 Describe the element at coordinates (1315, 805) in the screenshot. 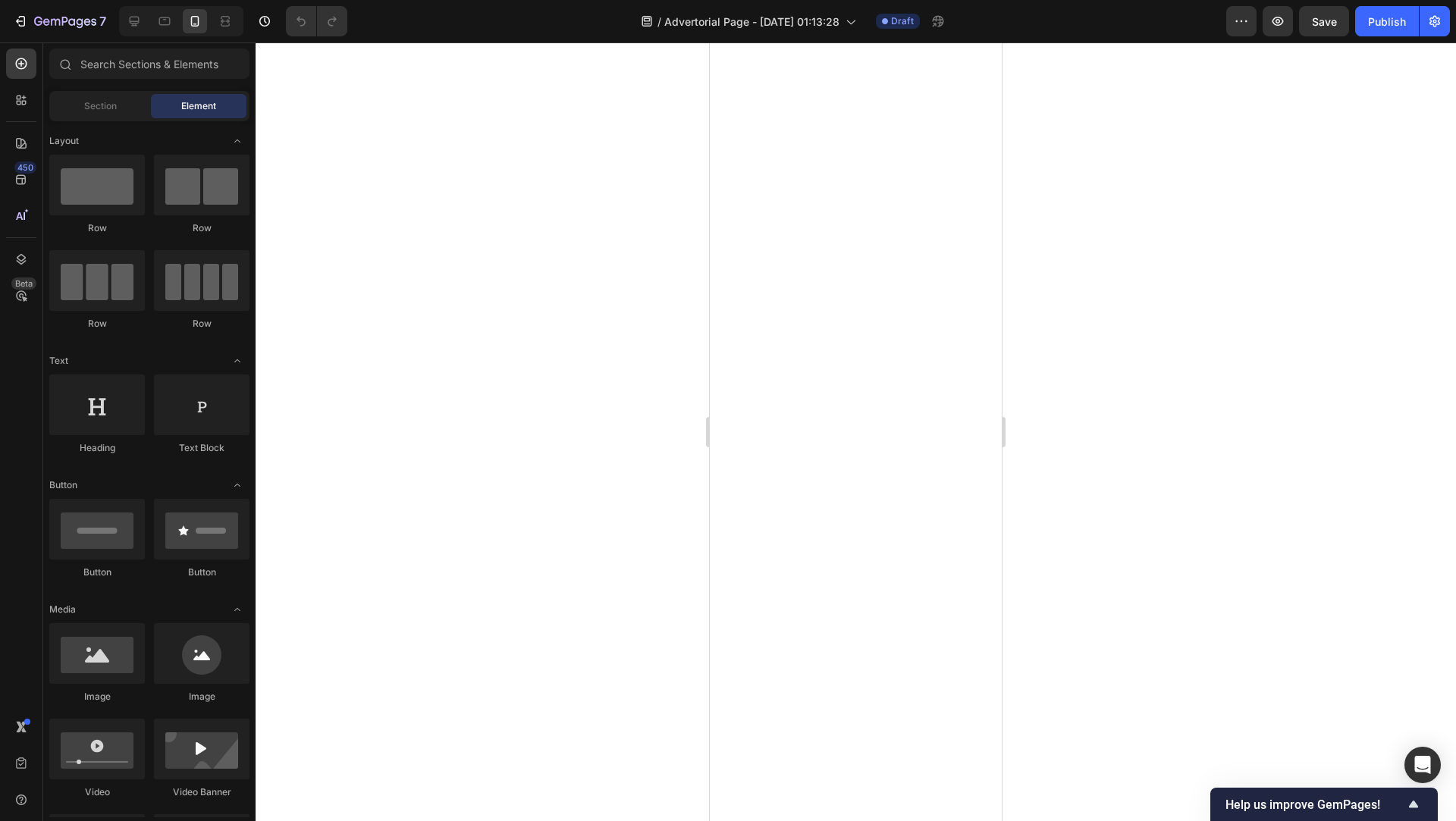

I see `span: Help us improve GemPages!` at that location.